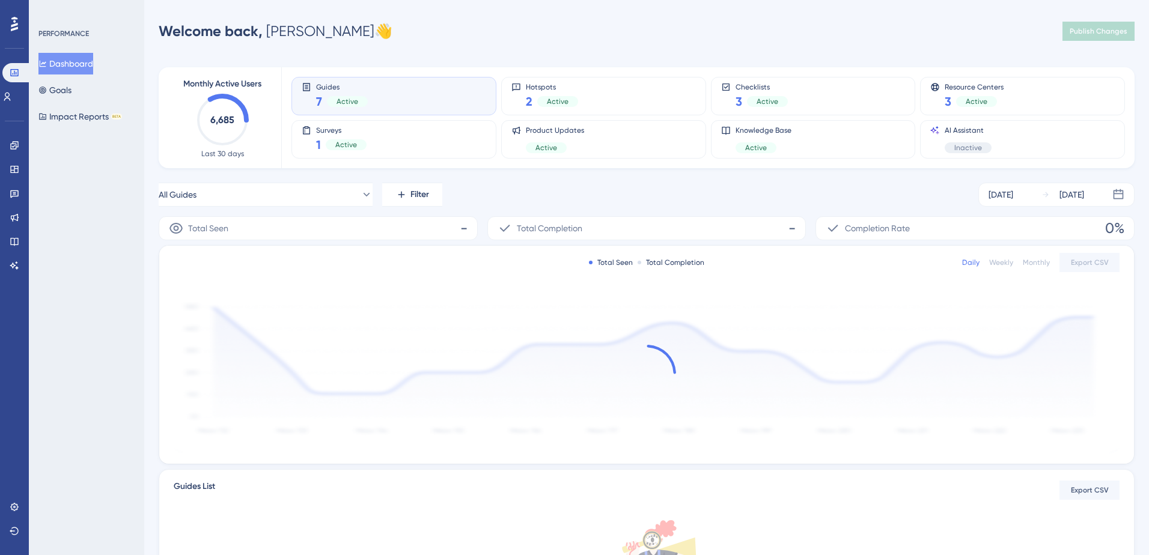 This screenshot has height=555, width=1149. What do you see at coordinates (971, 263) in the screenshot?
I see `div: Daily` at bounding box center [971, 263].